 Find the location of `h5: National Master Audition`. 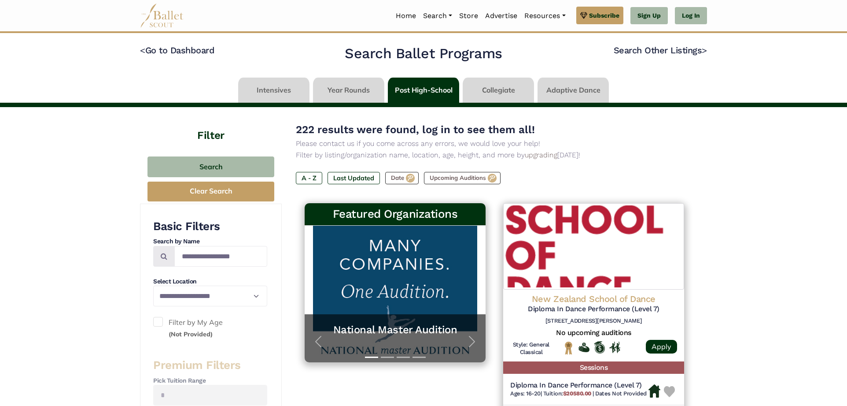

h5: National Master Audition is located at coordinates (395, 329).